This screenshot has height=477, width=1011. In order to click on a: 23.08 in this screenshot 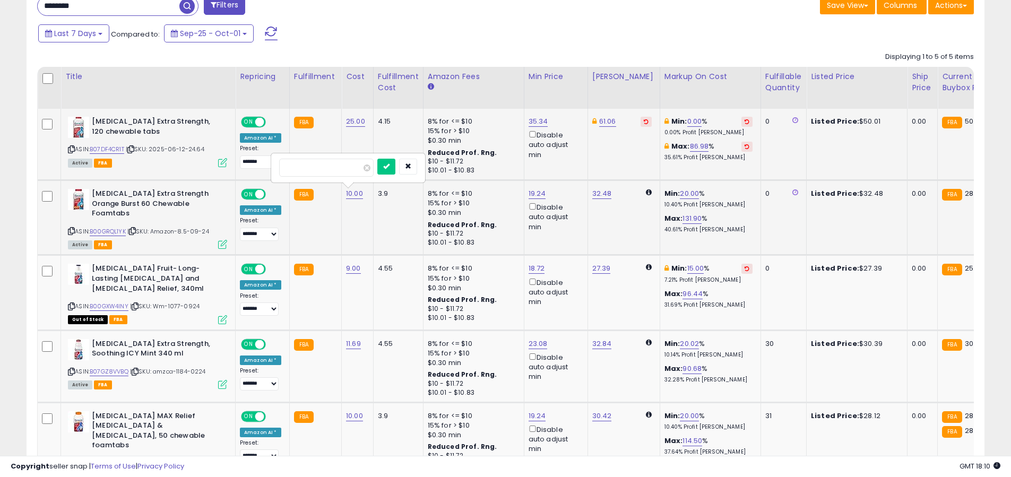, I will do `click(538, 344)`.